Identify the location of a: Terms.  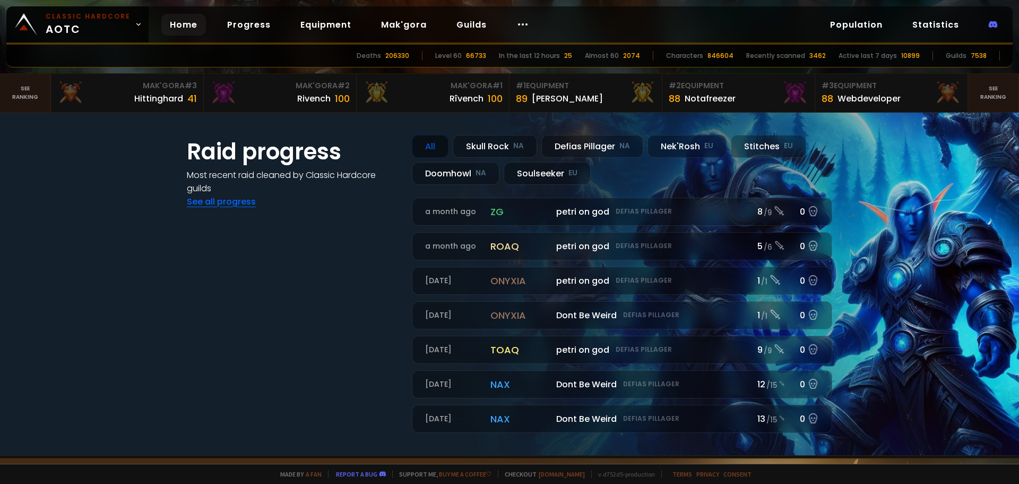
(682, 473).